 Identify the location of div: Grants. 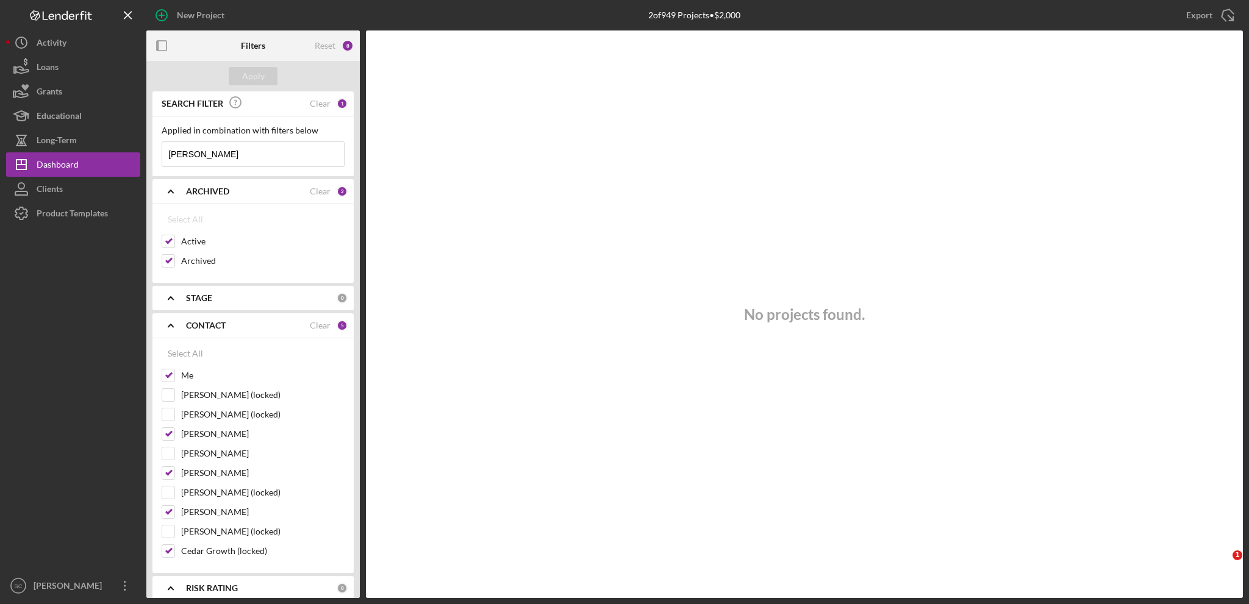
(49, 93).